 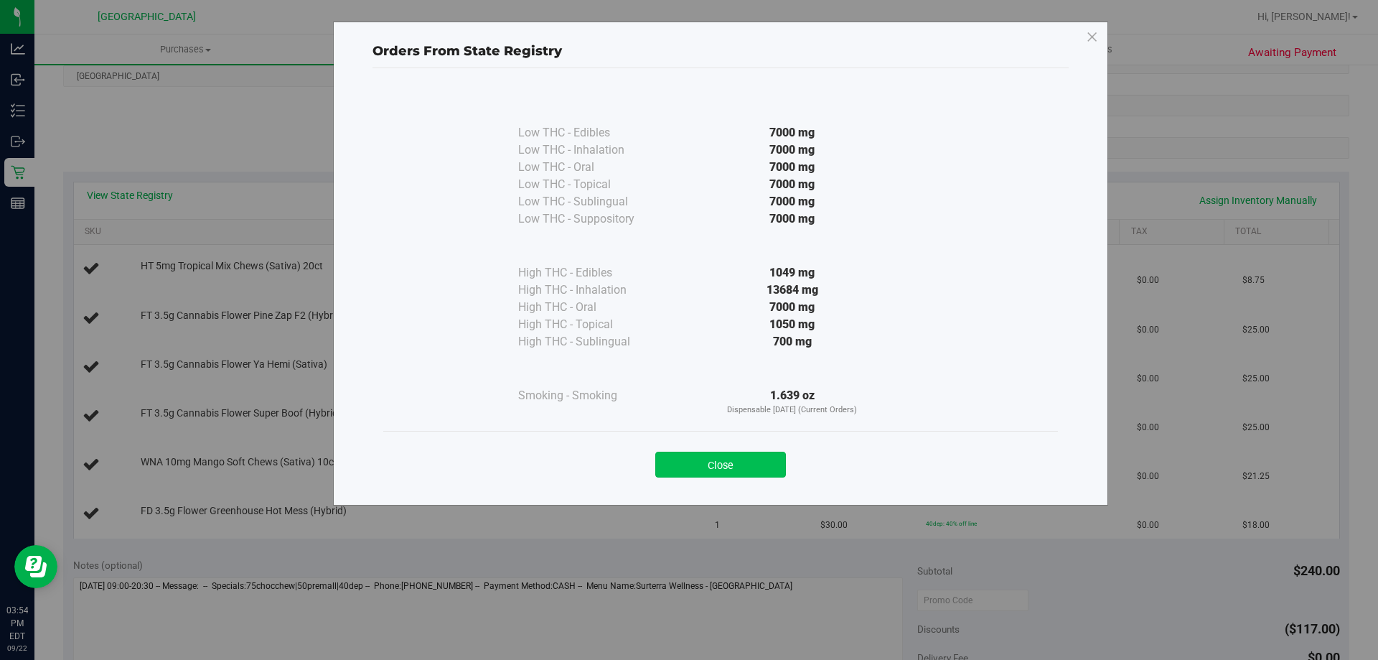 I want to click on div: 13684 mg, so click(x=792, y=290).